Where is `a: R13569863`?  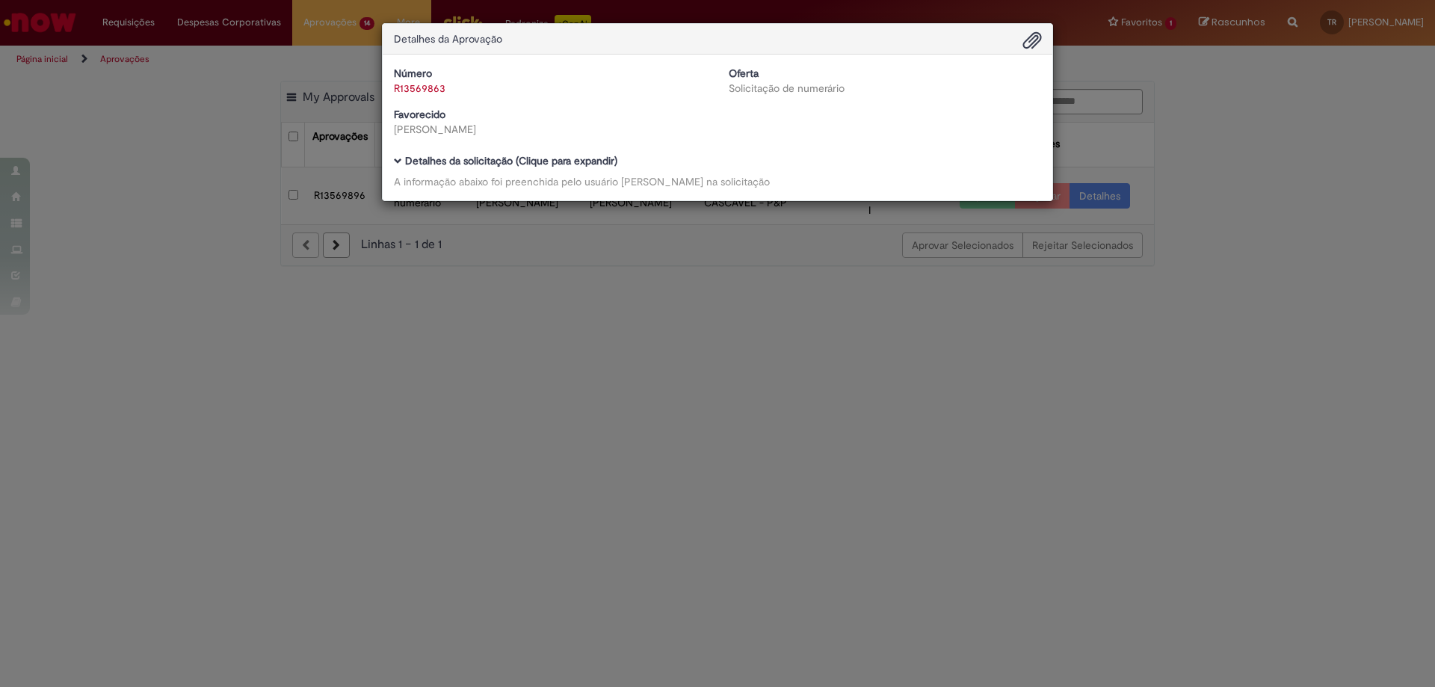
a: R13569863 is located at coordinates (419, 88).